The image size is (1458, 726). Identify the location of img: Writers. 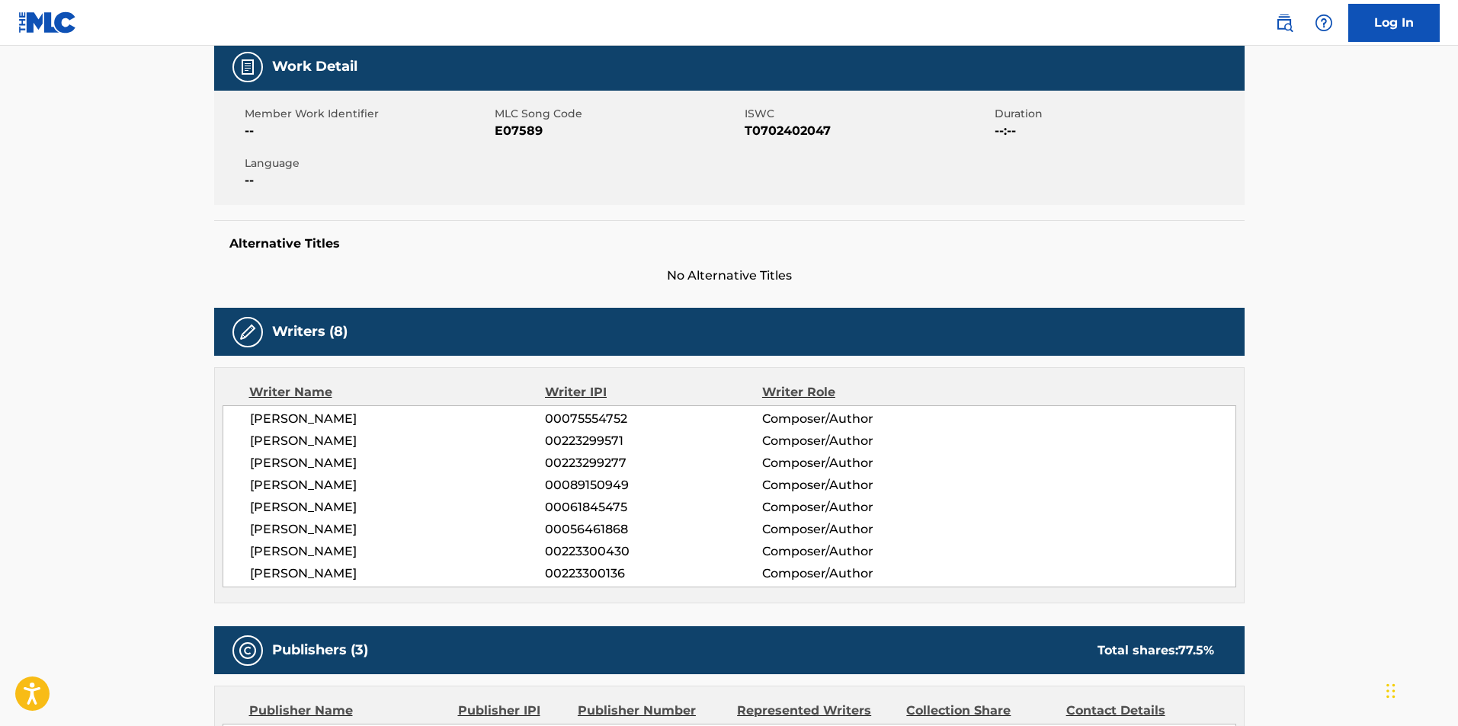
(248, 332).